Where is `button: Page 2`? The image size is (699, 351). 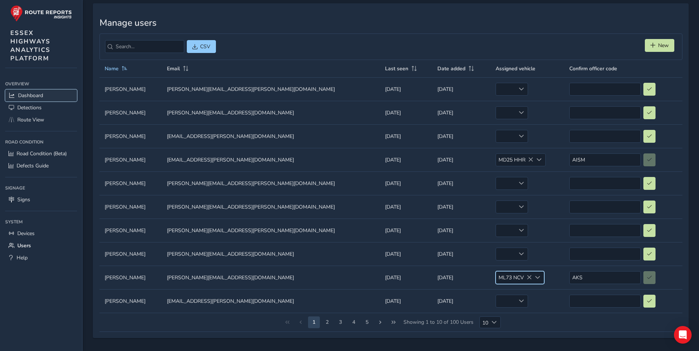
button: Page 2 is located at coordinates (314, 323).